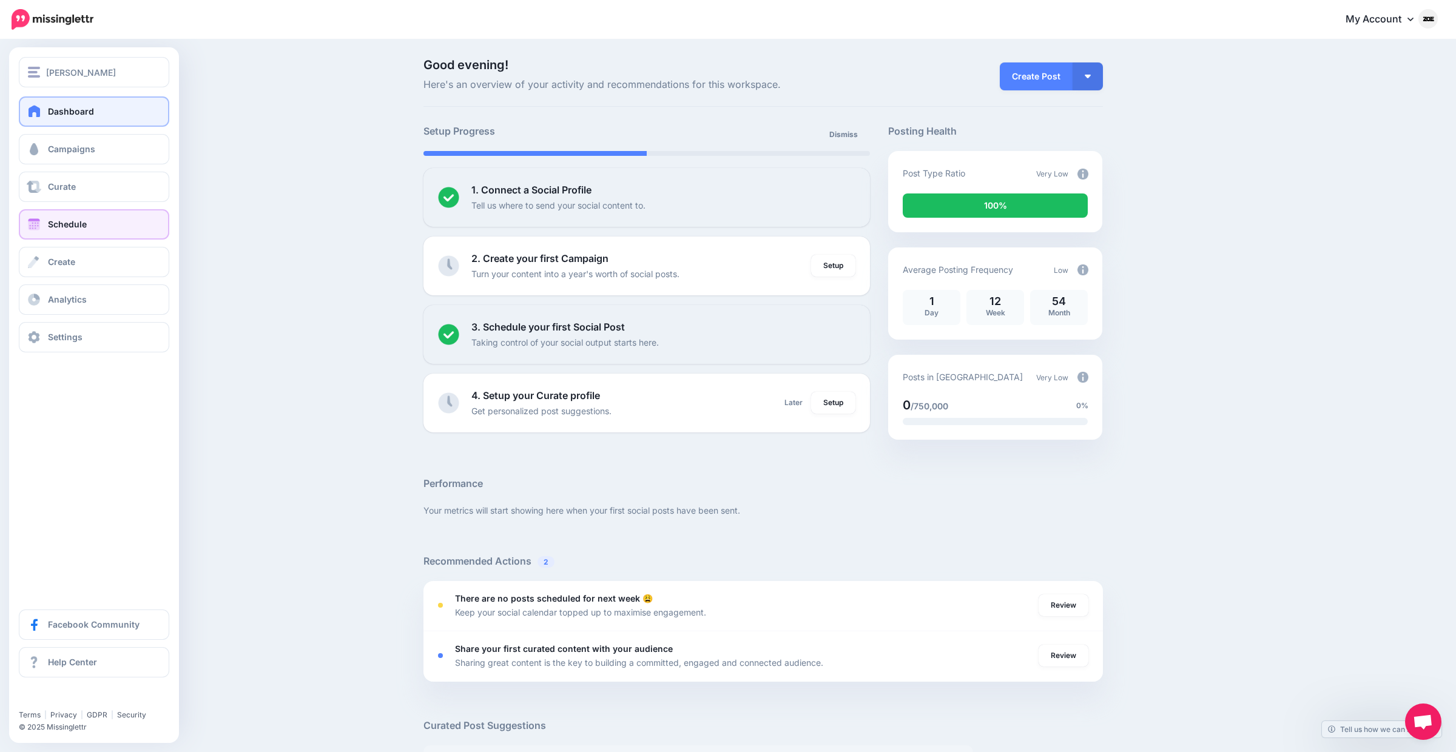  Describe the element at coordinates (62, 186) in the screenshot. I see `span: Curate` at that location.